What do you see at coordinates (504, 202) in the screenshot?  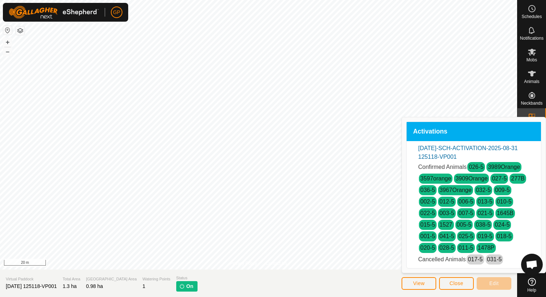 I see `a: 010-5` at bounding box center [504, 202].